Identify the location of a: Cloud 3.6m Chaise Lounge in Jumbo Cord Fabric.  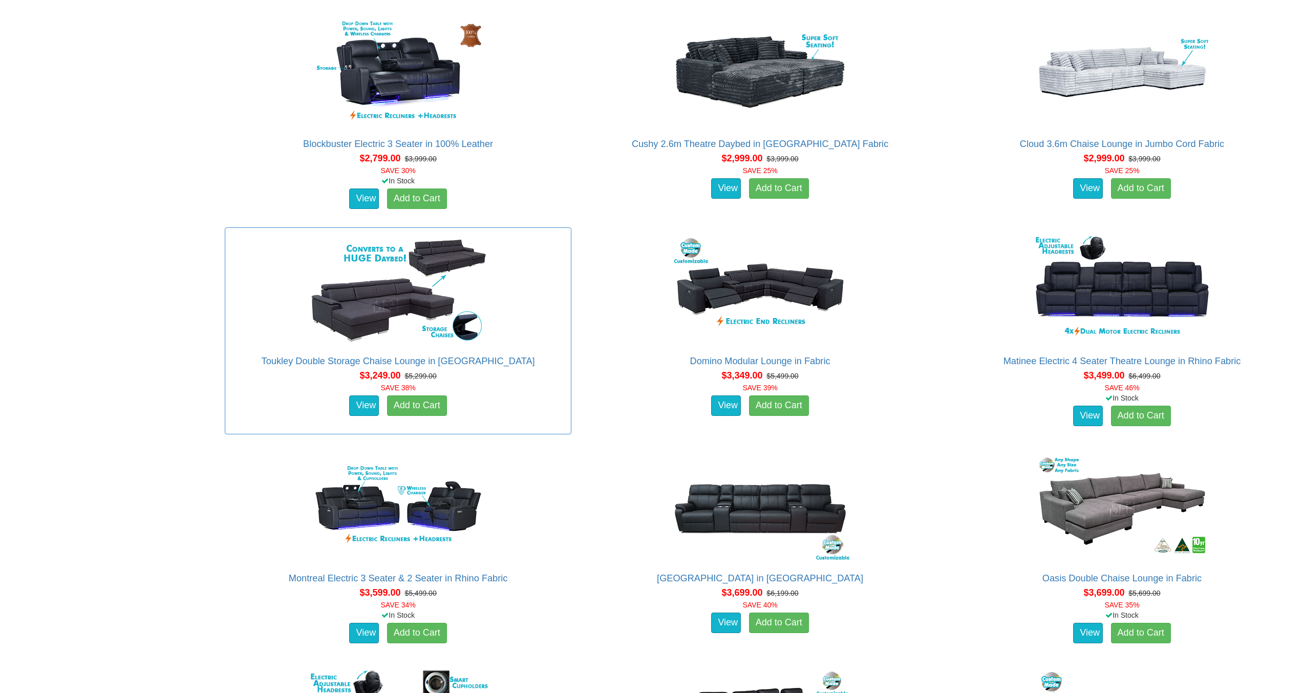
(1122, 144).